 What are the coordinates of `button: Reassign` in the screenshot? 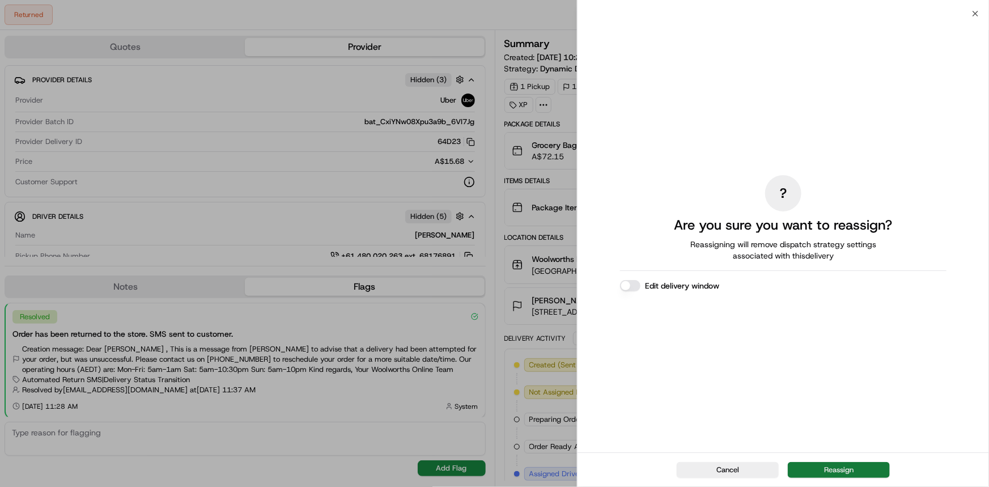 It's located at (839, 470).